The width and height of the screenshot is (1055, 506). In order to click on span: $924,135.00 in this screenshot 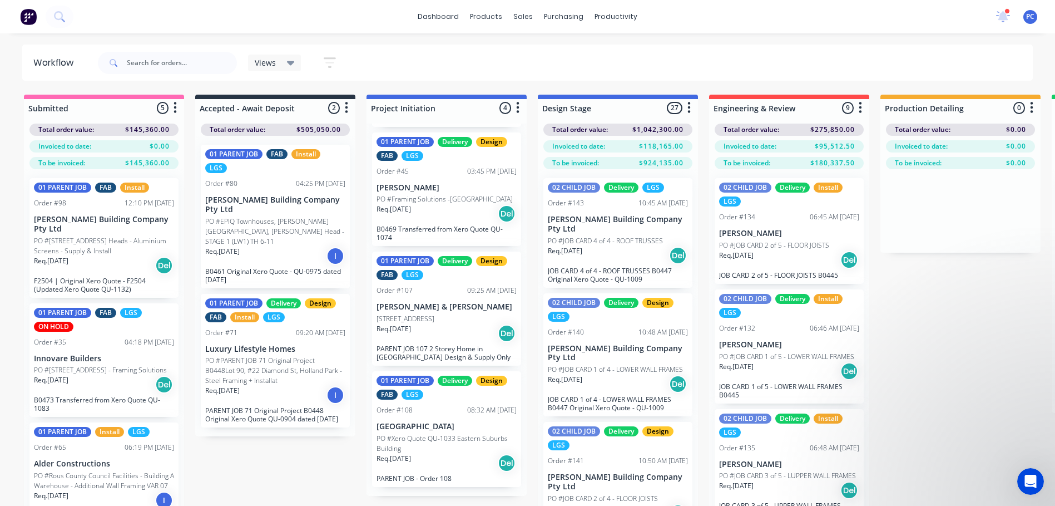, I will do `click(661, 163)`.